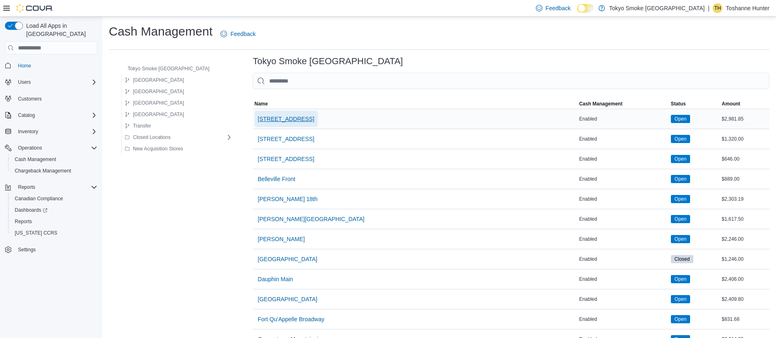 This screenshot has width=776, height=338. What do you see at coordinates (745, 104) in the screenshot?
I see `button: Amount` at bounding box center [745, 104].